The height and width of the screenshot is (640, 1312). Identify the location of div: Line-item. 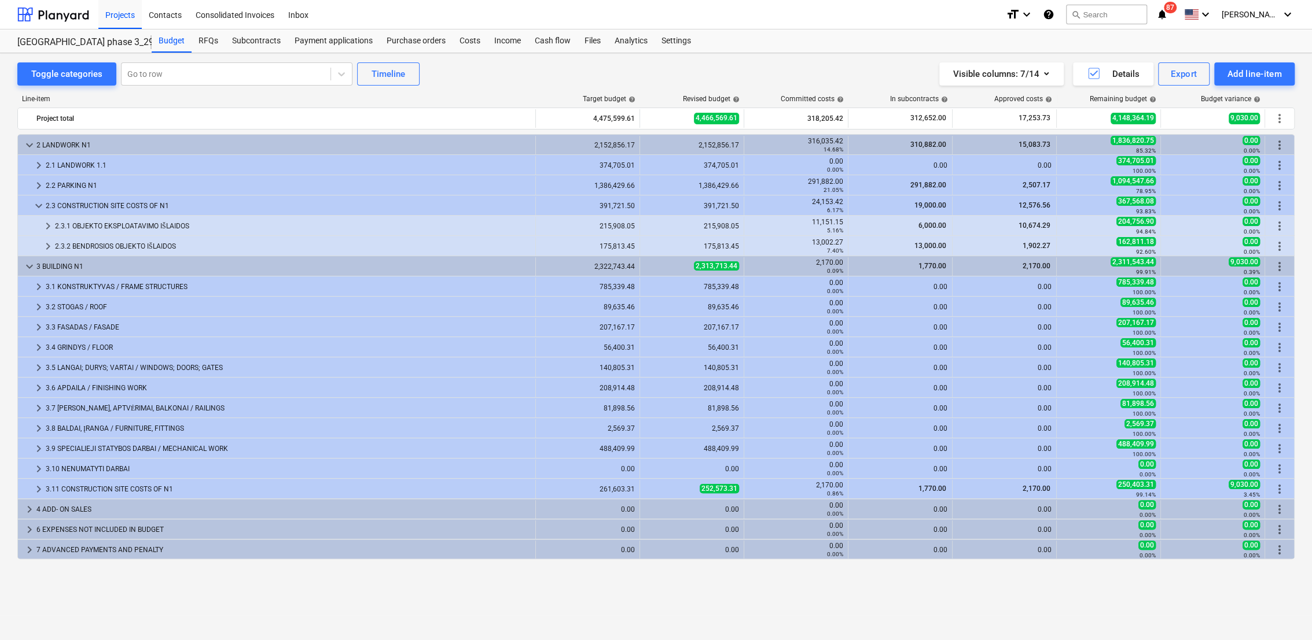
(277, 99).